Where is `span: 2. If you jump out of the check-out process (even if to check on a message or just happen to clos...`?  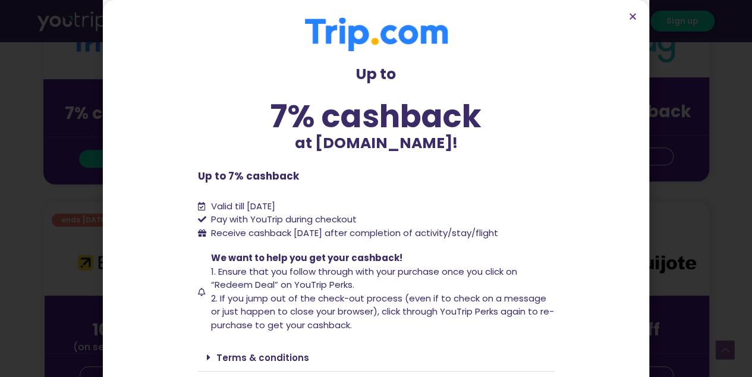
span: 2. If you jump out of the check-out process (even if to check on a message or just happen to clos... is located at coordinates (382, 311).